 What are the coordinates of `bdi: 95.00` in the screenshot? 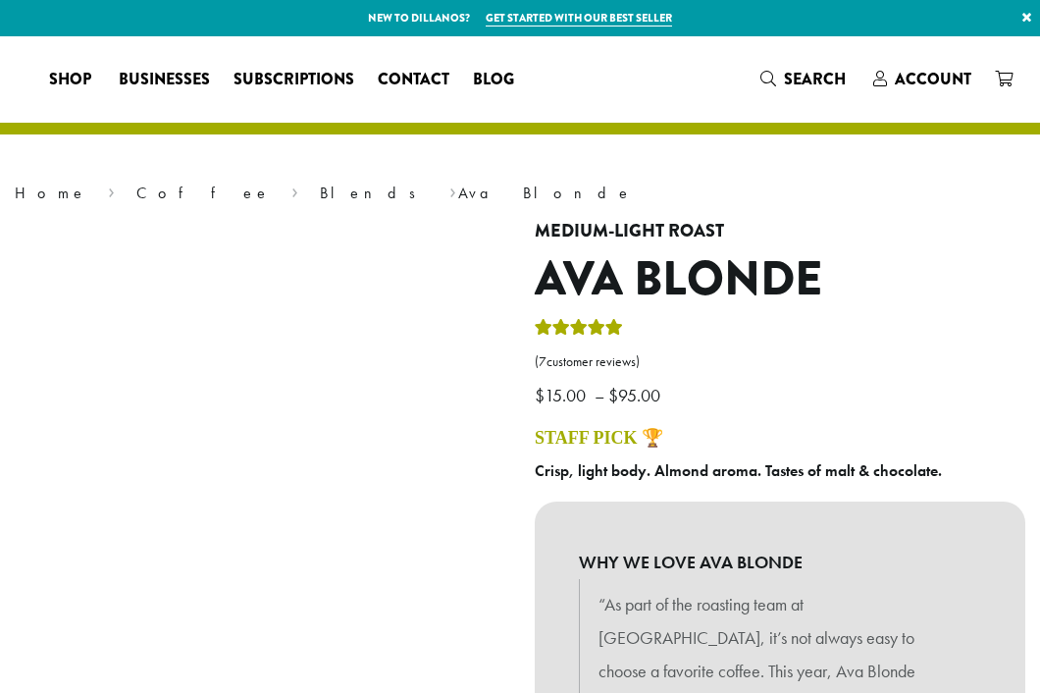 It's located at (637, 394).